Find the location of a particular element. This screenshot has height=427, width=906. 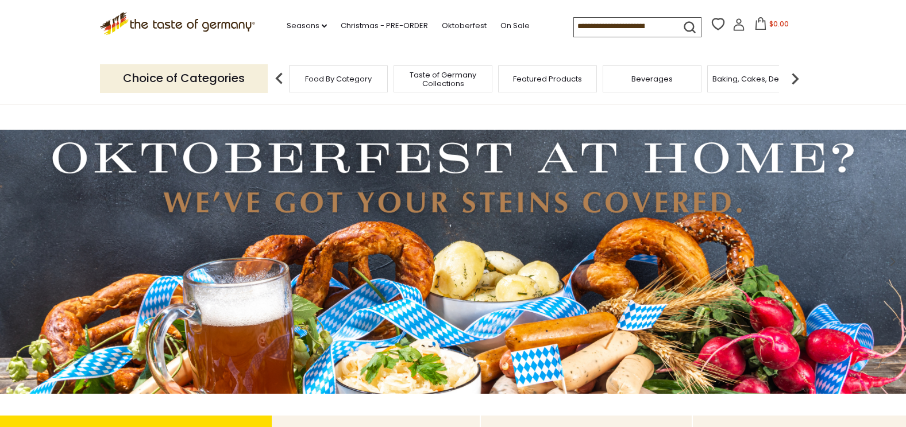

a: Featured Products is located at coordinates (548, 79).